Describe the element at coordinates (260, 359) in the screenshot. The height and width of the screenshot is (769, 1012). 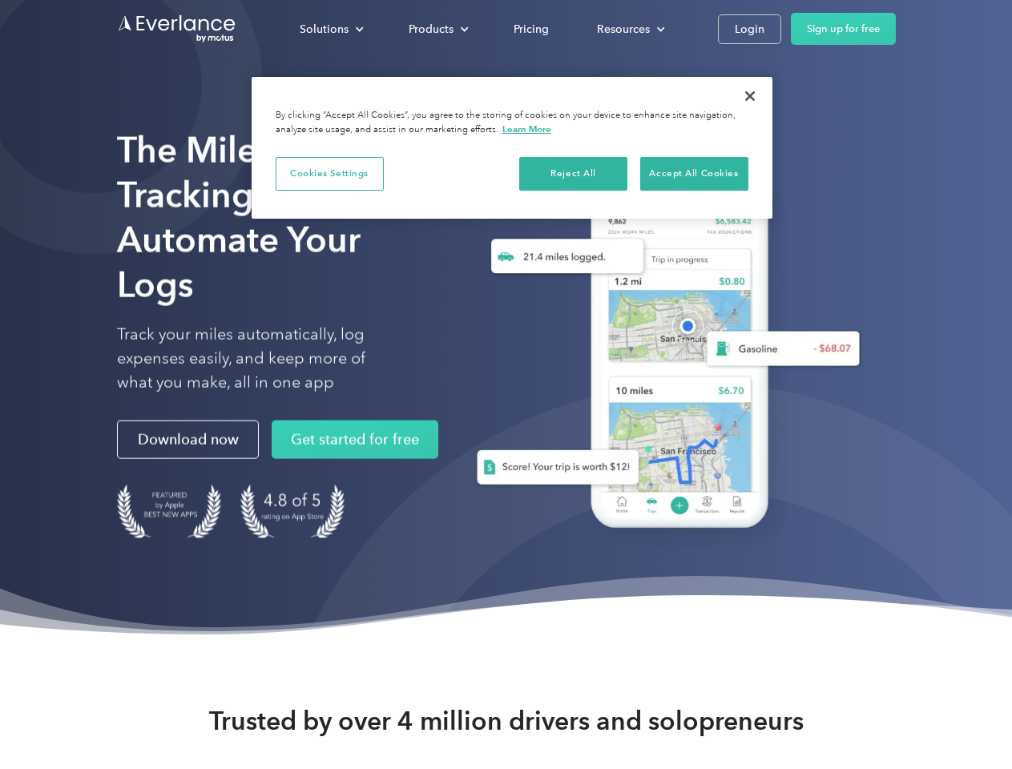
I see `p: Track your miles automatically, log expenses easily, and keep more of what you make, all in one app` at that location.